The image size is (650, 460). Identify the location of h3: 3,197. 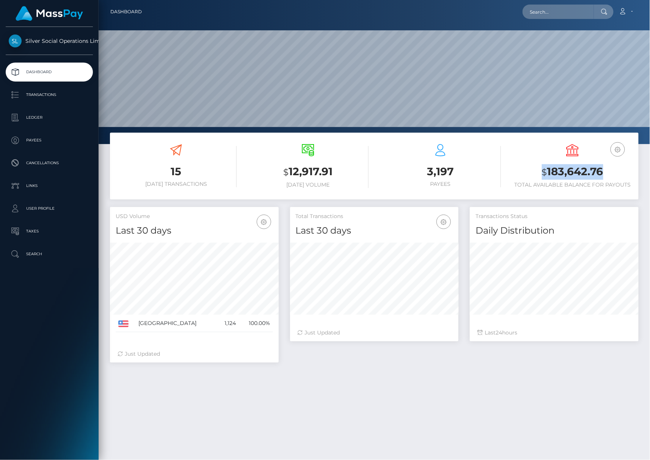
(440, 171).